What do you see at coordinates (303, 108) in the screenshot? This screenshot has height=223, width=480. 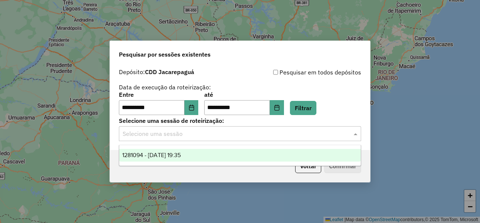 I see `button: Filtrar` at bounding box center [303, 108].